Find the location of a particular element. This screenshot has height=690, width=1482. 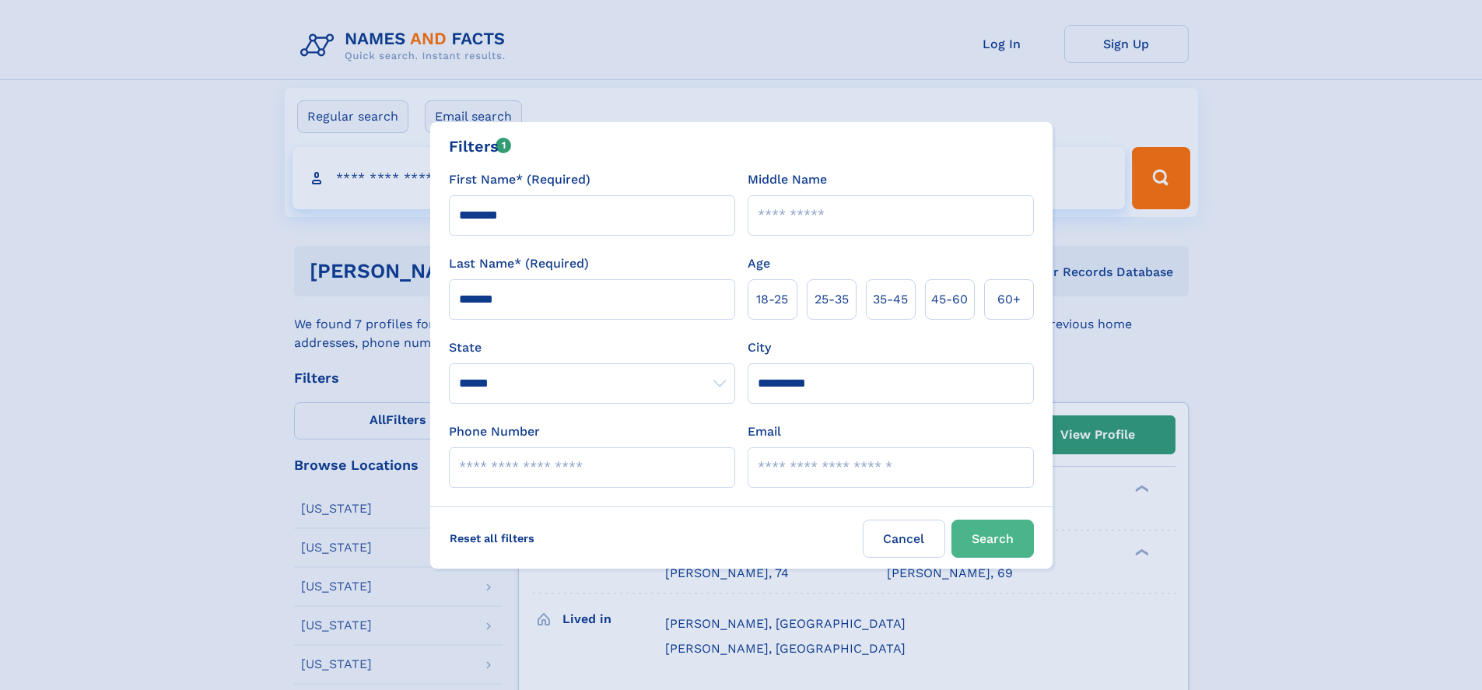

label: Middle Name is located at coordinates (787, 180).